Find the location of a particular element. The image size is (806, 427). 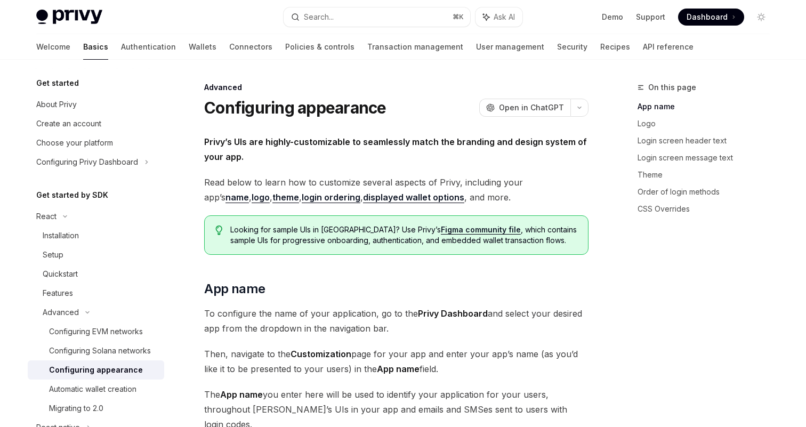

a: CSS Overrides is located at coordinates (708, 209).